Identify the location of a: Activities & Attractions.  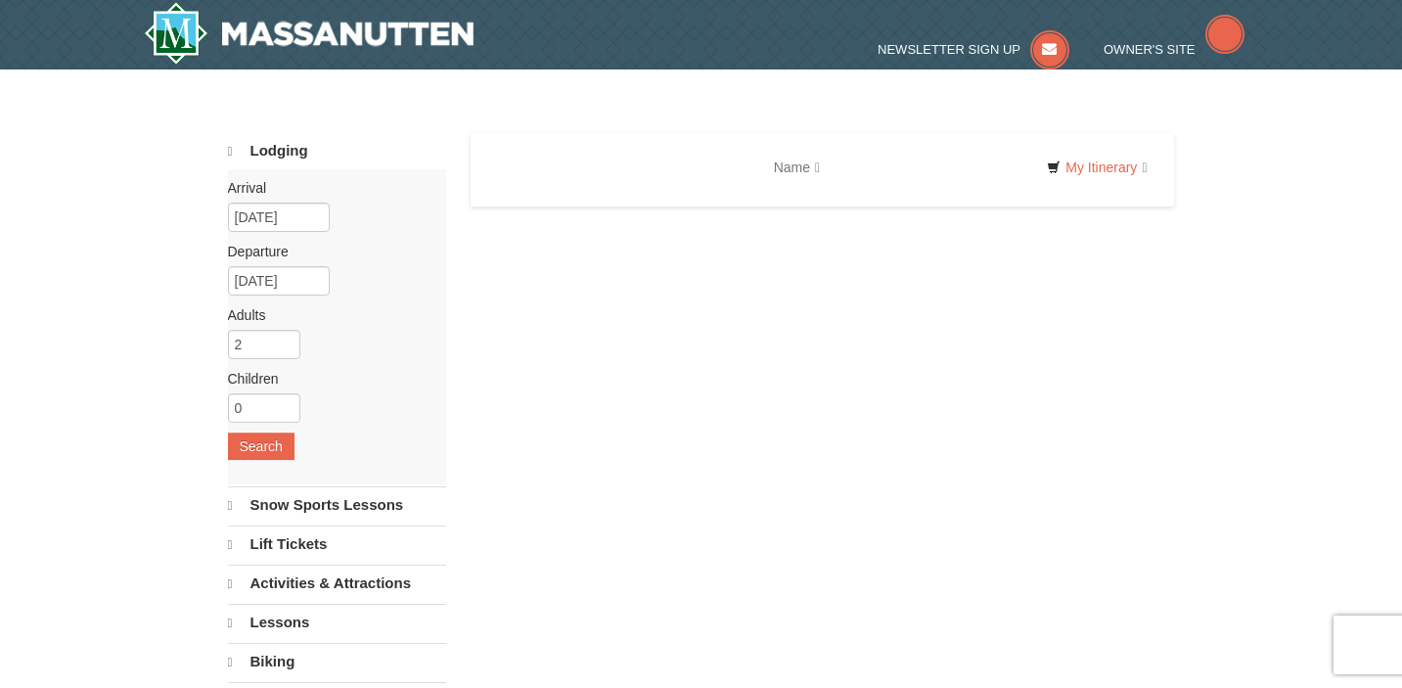
(336, 583).